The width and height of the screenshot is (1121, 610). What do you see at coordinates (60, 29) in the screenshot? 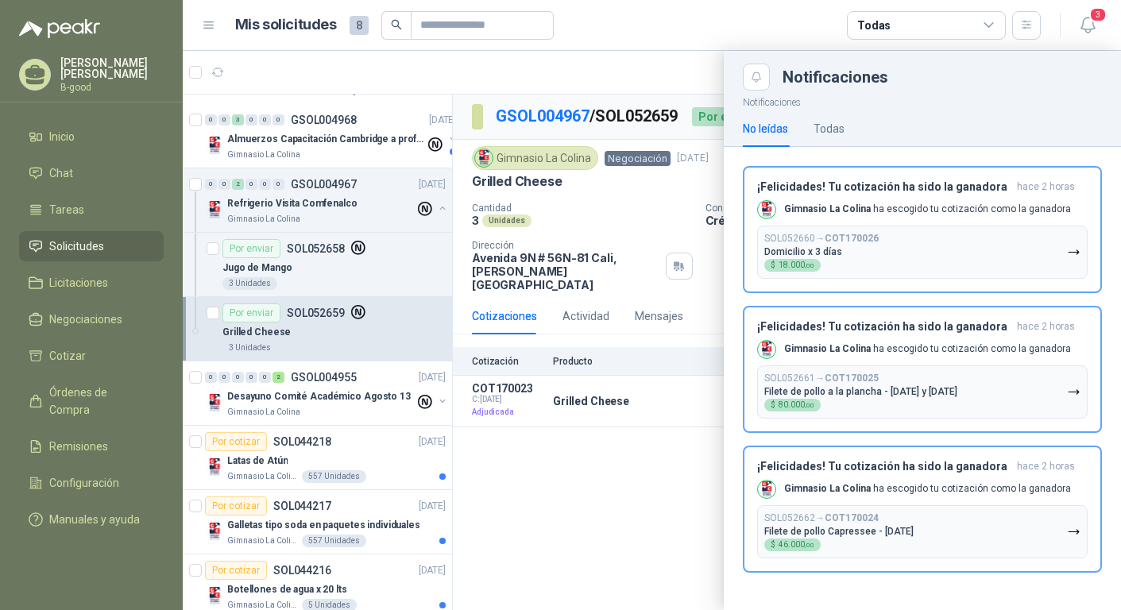
I see `img: Logo peakr` at bounding box center [60, 29].